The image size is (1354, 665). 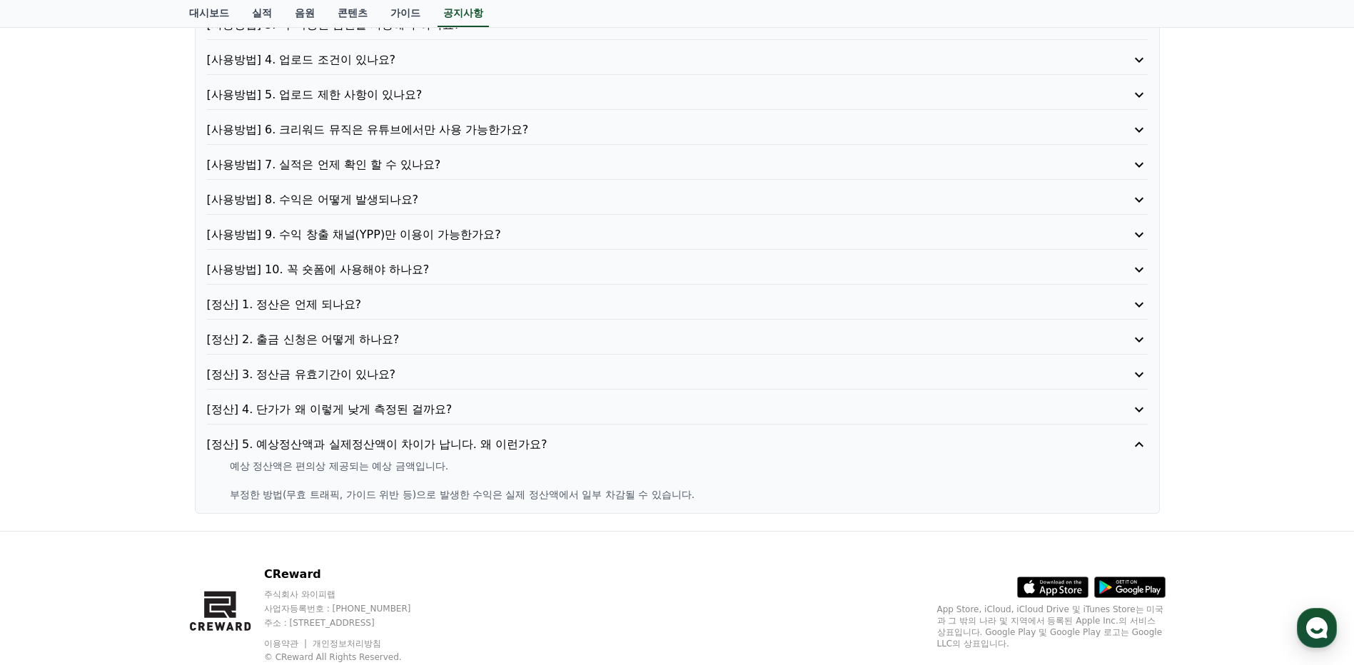 What do you see at coordinates (139, 470) in the screenshot?
I see `a: 대화` at bounding box center [139, 470].